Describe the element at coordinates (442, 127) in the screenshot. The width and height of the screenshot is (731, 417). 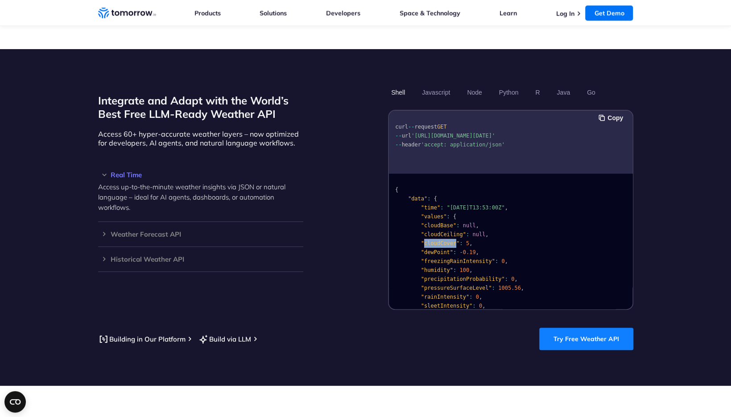
I see `span: GET` at that location.